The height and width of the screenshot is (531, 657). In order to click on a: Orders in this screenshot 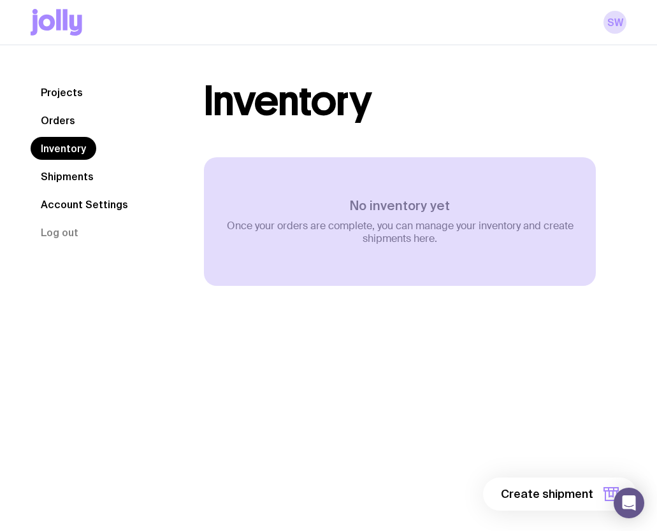, I will do `click(58, 120)`.